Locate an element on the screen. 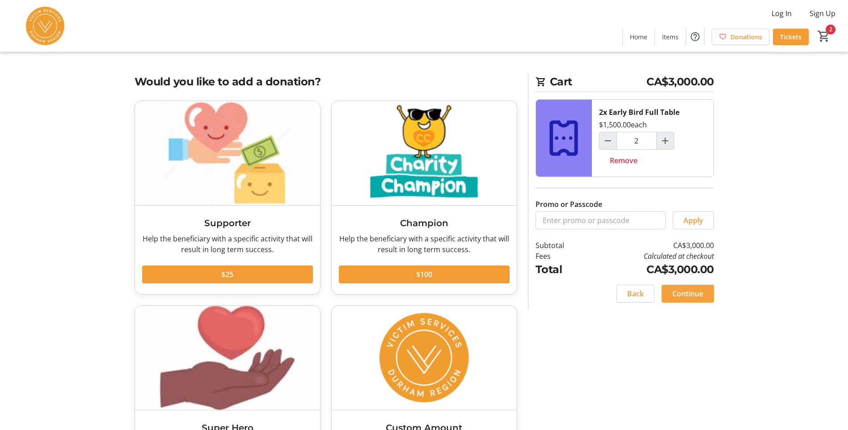 This screenshot has height=430, width=848. img: Supporter is located at coordinates (227, 153).